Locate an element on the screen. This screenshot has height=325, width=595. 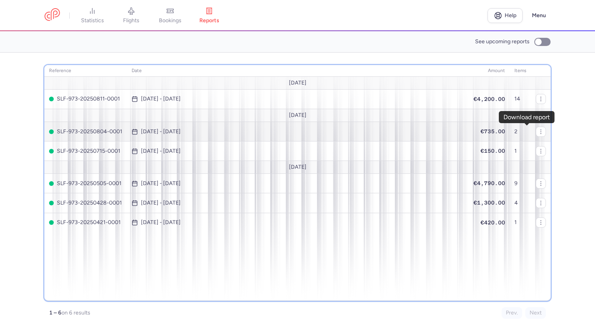
span: Help is located at coordinates (511, 15).